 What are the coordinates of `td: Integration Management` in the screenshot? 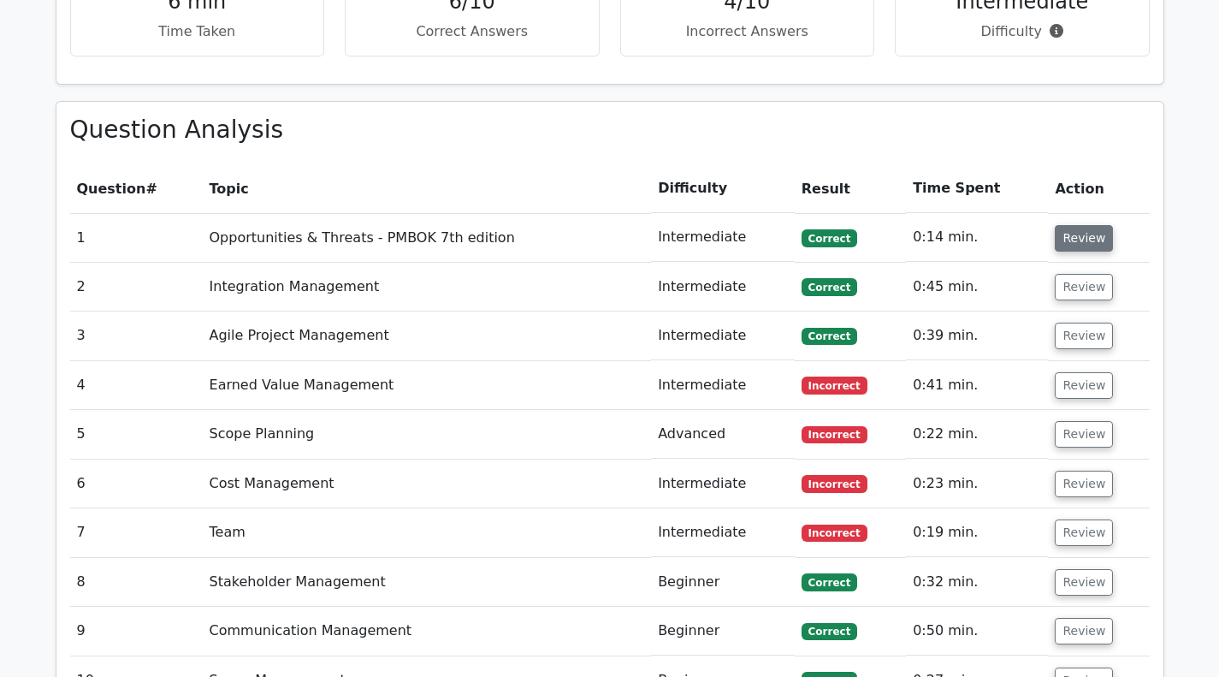 It's located at (427, 287).